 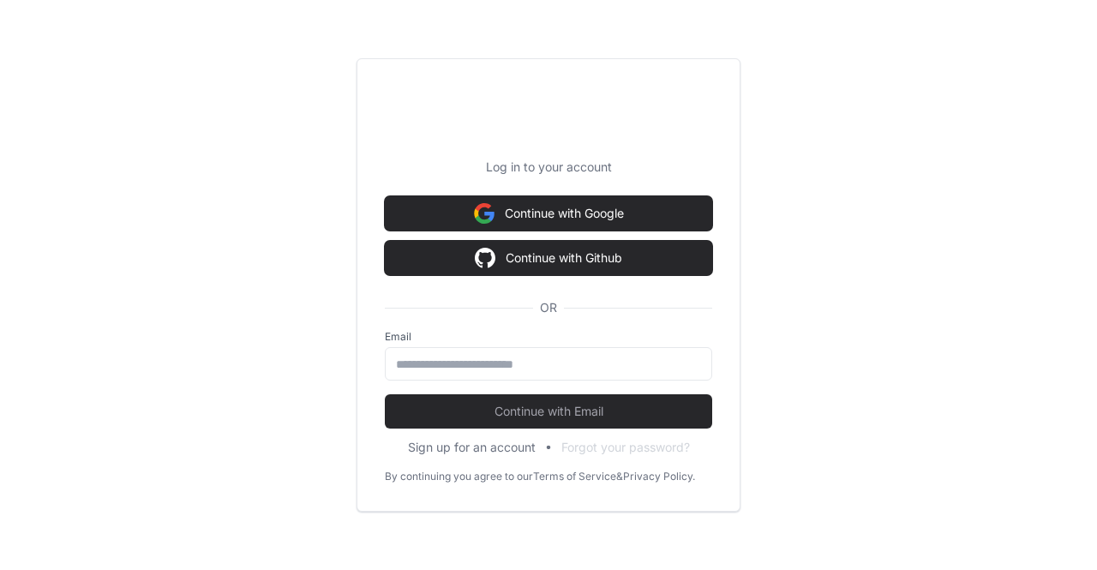 What do you see at coordinates (548, 337) in the screenshot?
I see `label: Email` at bounding box center [548, 337].